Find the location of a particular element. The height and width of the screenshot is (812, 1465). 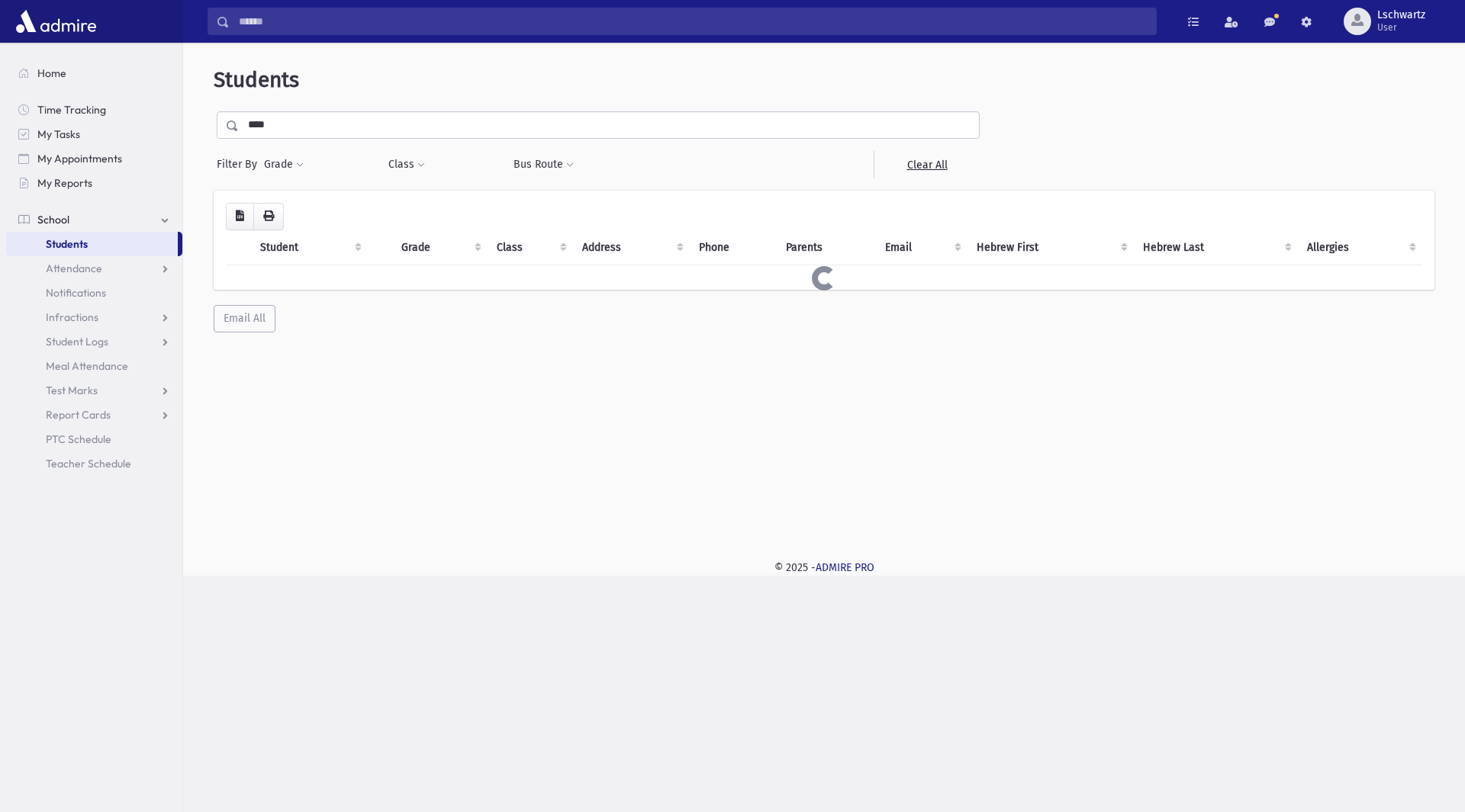

span: Test Marks is located at coordinates (72, 391).